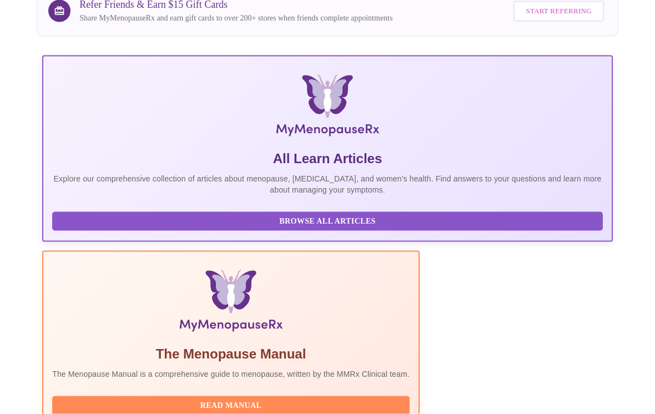 The width and height of the screenshot is (655, 414). What do you see at coordinates (236, 18) in the screenshot?
I see `p: Share MyMenopauseRx and earn gift cards to over 200+ stores when friends complete appointments` at bounding box center [236, 18].